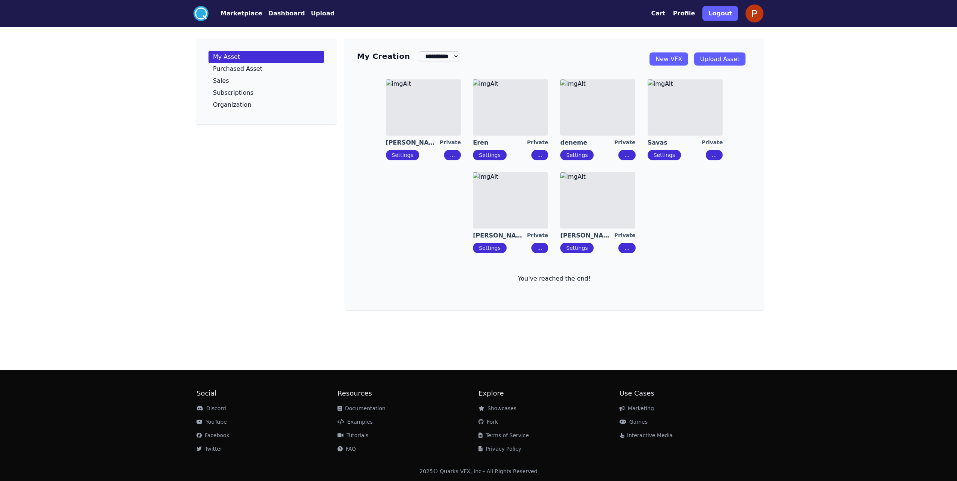  Describe the element at coordinates (238, 69) in the screenshot. I see `p: Purchased Asset` at that location.